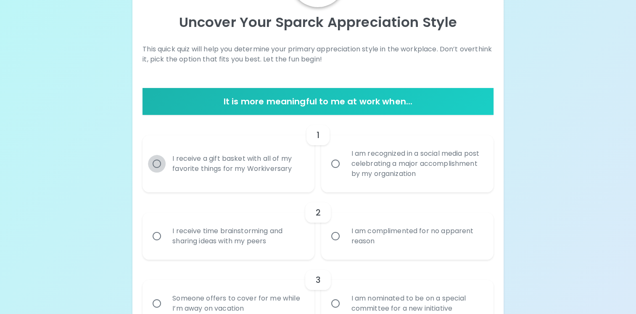 The width and height of the screenshot is (636, 314). I want to click on h6: 3, so click(318, 280).